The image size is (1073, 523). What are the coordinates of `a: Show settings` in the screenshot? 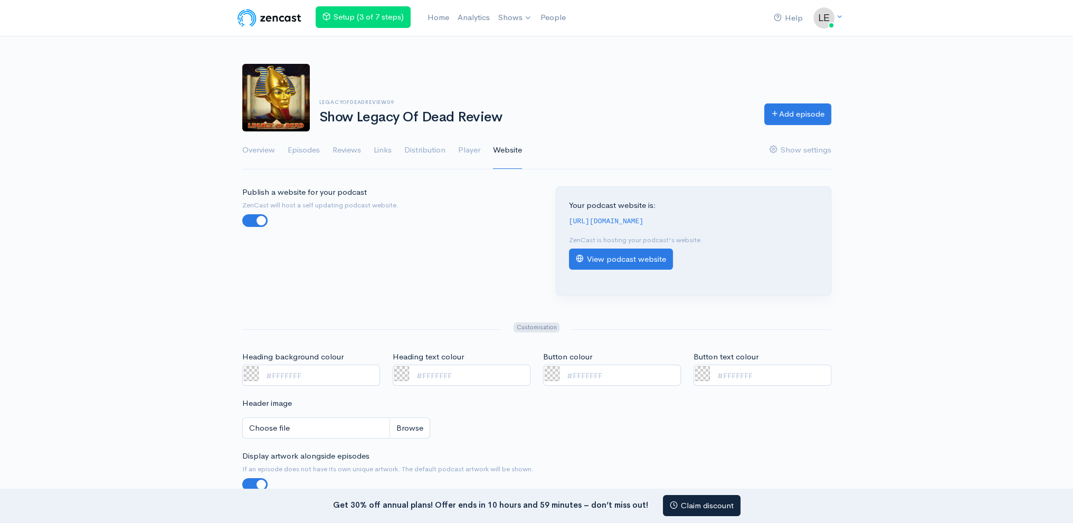 It's located at (800, 150).